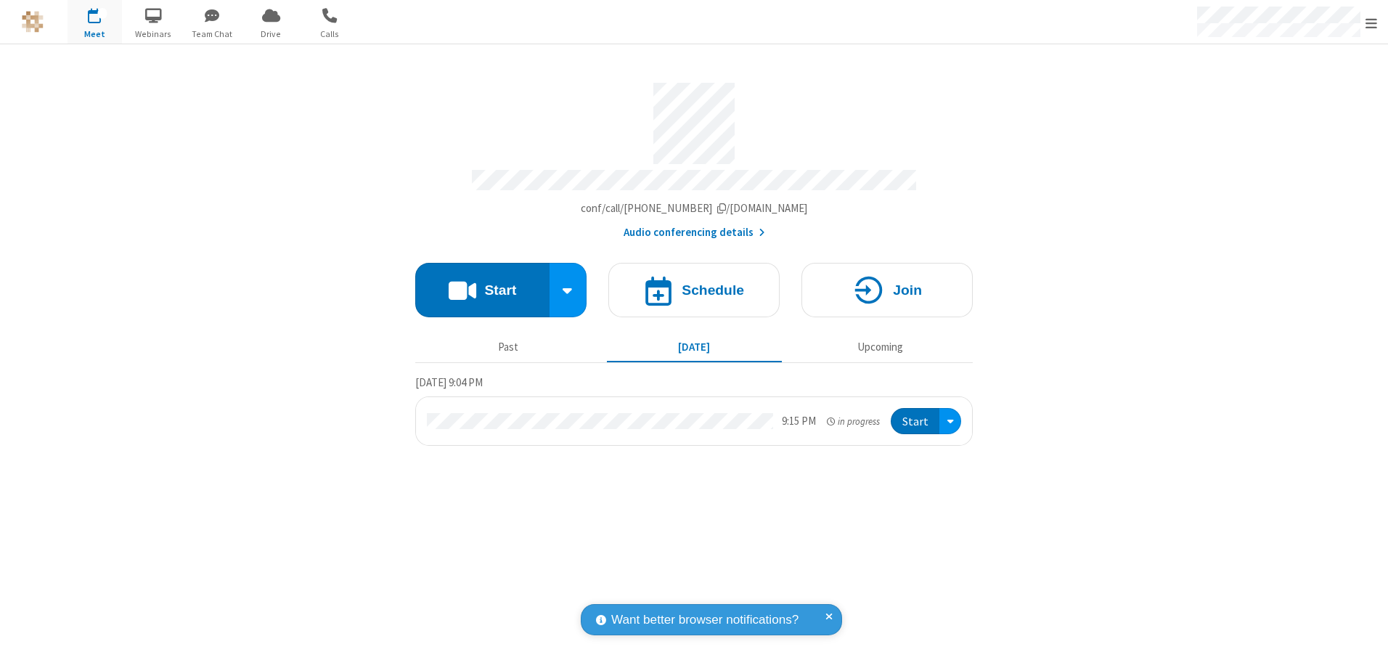  What do you see at coordinates (798, 421) in the screenshot?
I see `div: 9:15 PM` at bounding box center [798, 421].